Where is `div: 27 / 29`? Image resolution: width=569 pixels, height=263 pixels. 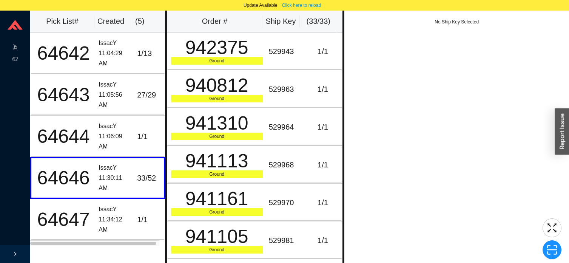
div: 27 / 29 is located at coordinates (149, 95).